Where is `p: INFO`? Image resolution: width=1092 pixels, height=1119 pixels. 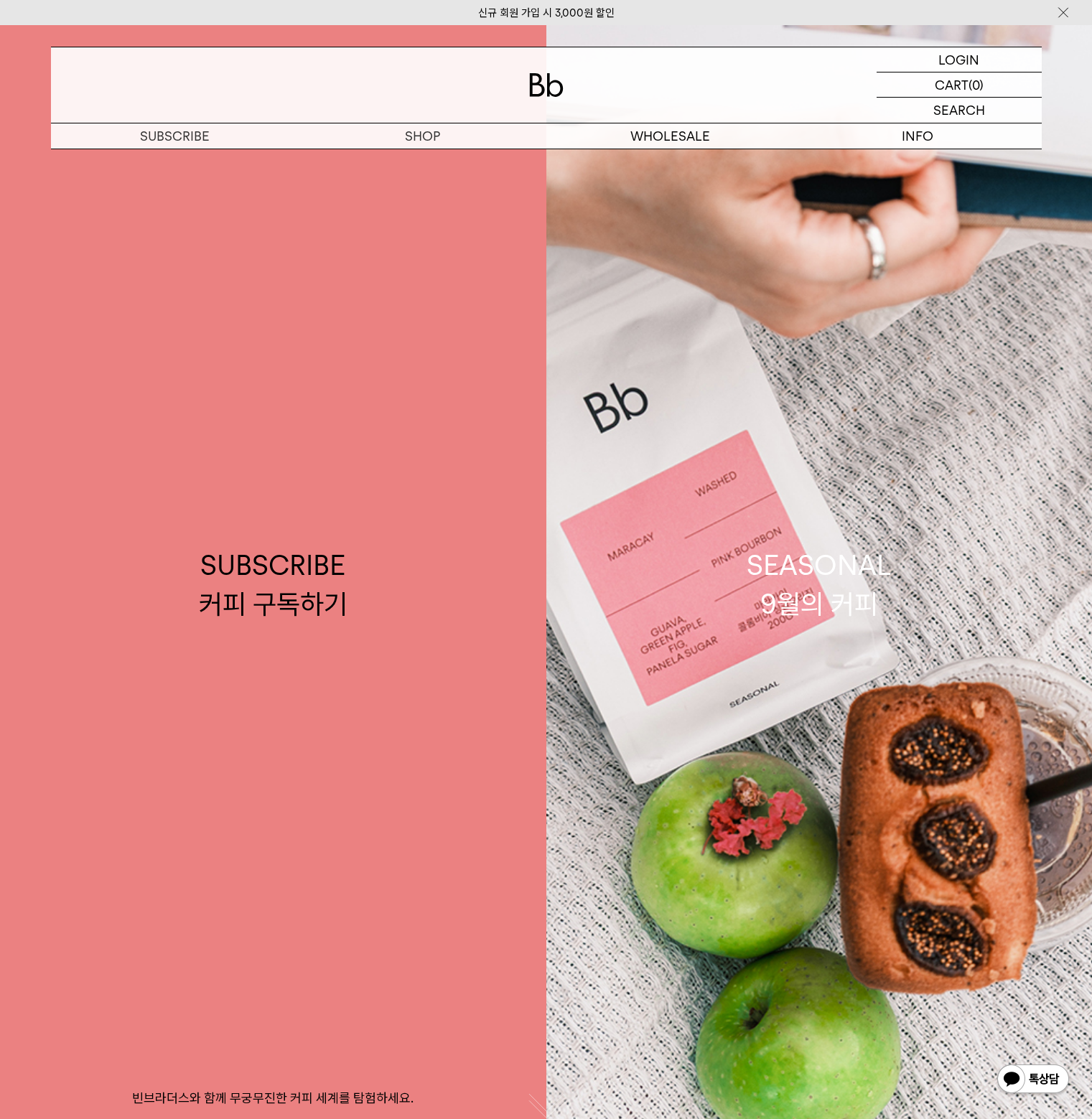
p: INFO is located at coordinates (917, 136).